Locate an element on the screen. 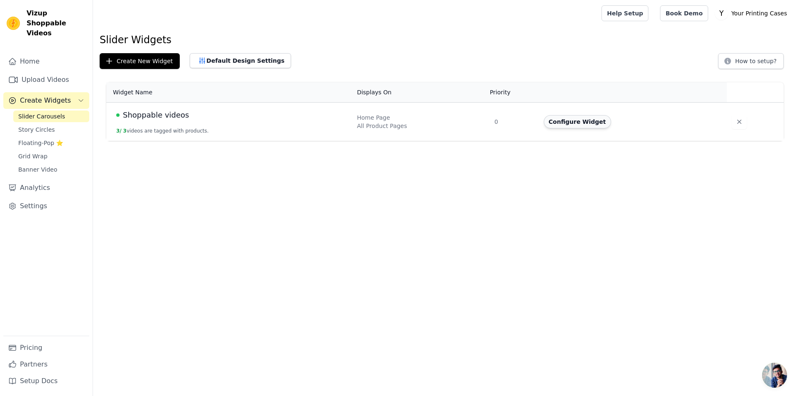 The height and width of the screenshot is (396, 797). a: How to setup? is located at coordinates (751, 63).